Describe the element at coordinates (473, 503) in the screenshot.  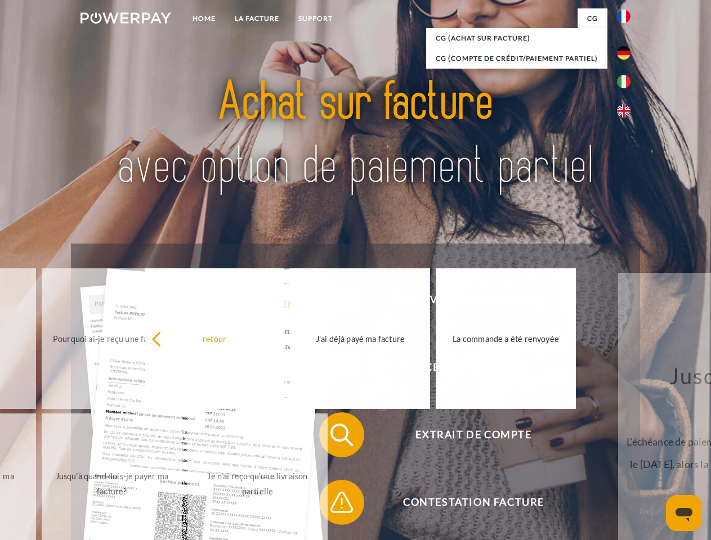
I see `span: Contestation Facture` at that location.